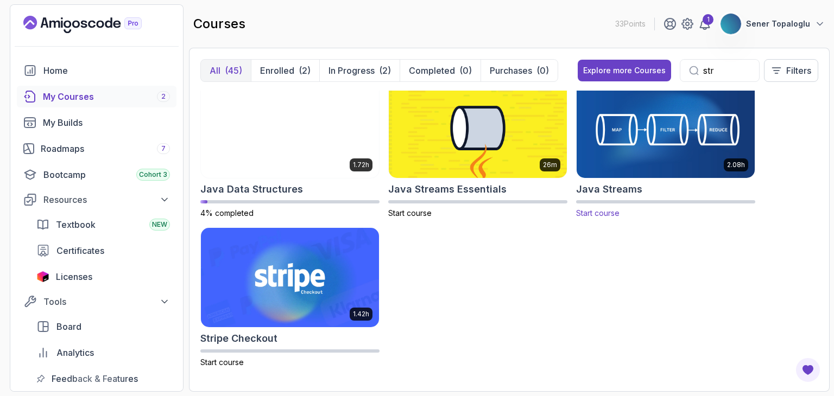  Describe the element at coordinates (74, 277) in the screenshot. I see `span: Licenses` at that location.